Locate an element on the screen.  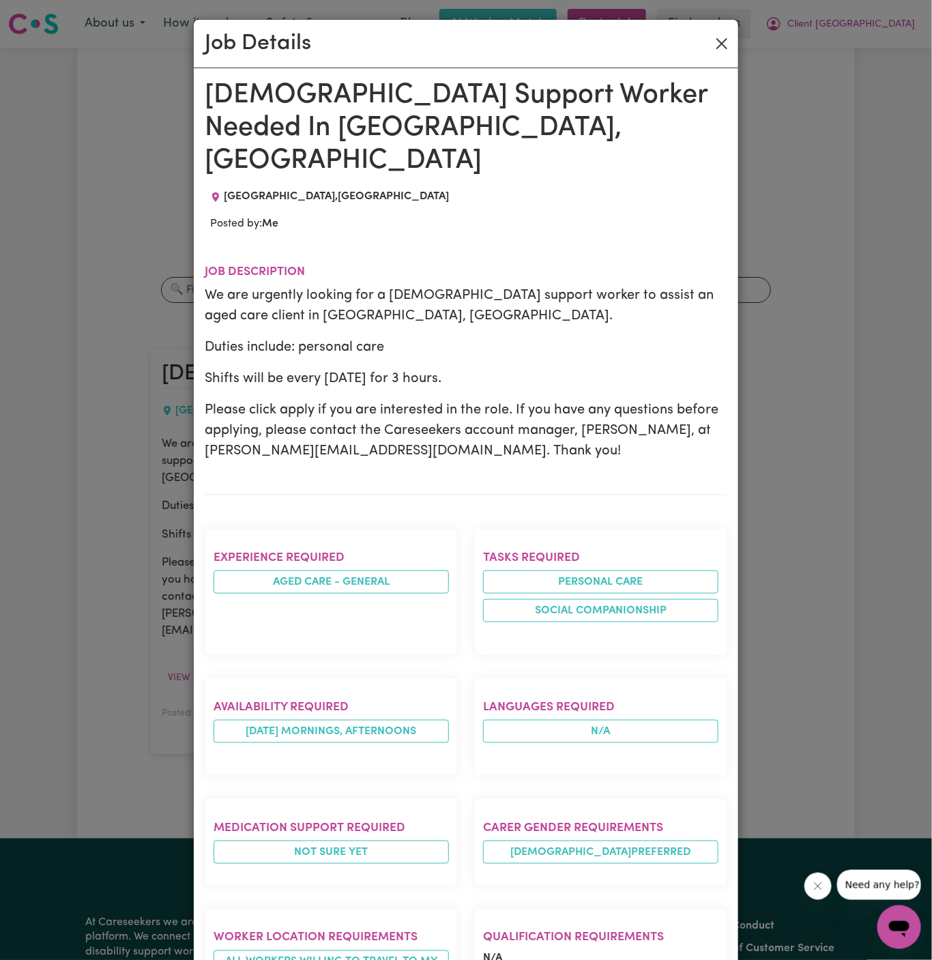
h2: Job Details is located at coordinates (258, 44).